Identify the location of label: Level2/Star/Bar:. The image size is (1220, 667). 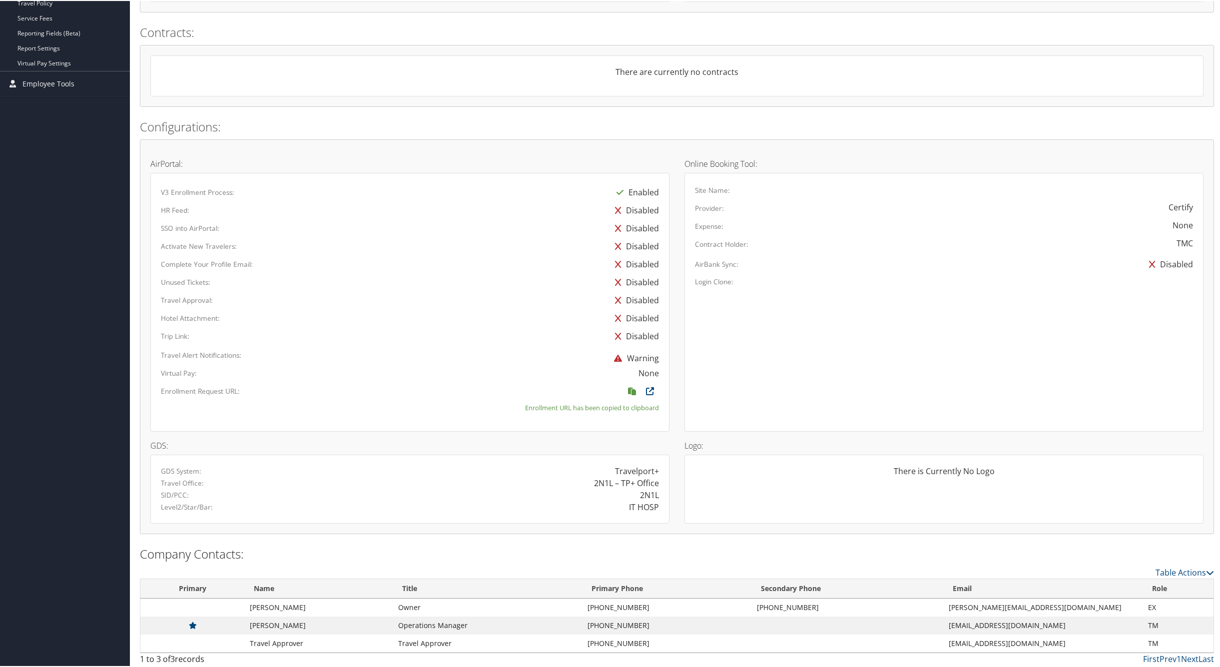
(187, 506).